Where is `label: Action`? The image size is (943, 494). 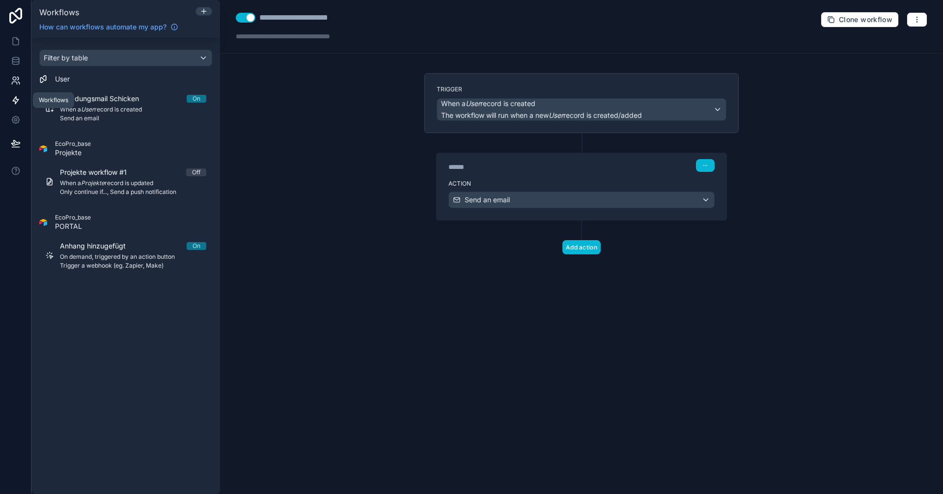
label: Action is located at coordinates (581, 184).